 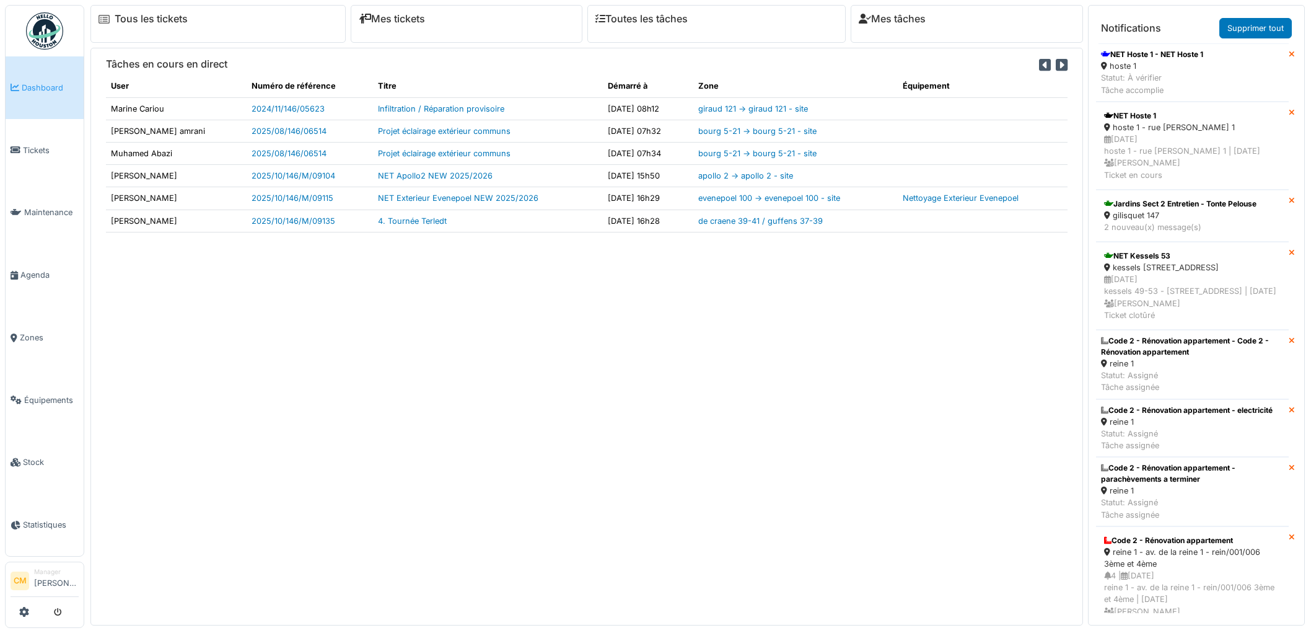 What do you see at coordinates (310, 86) in the screenshot?
I see `th: Numéro de référence` at bounding box center [310, 86].